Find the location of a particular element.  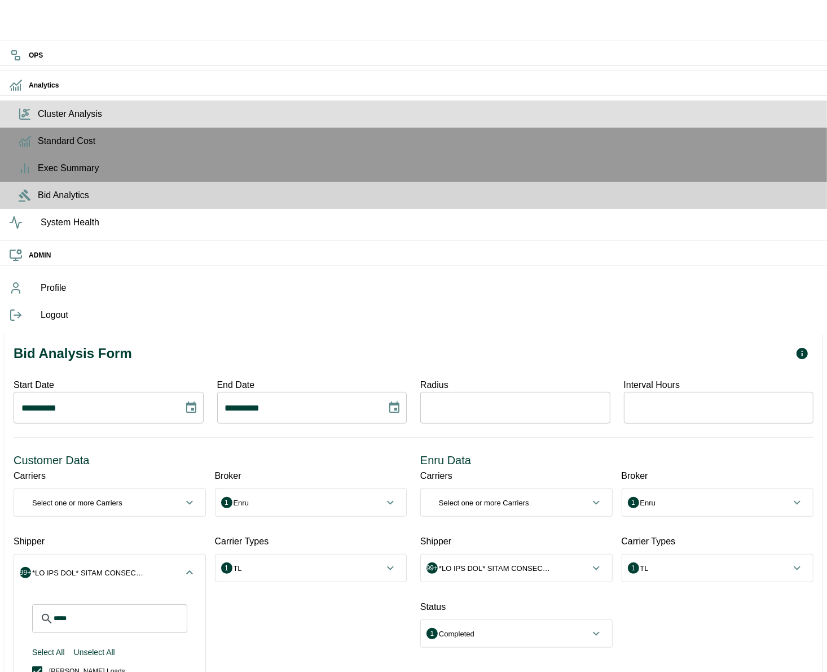

h6: Analytics is located at coordinates (423, 85).